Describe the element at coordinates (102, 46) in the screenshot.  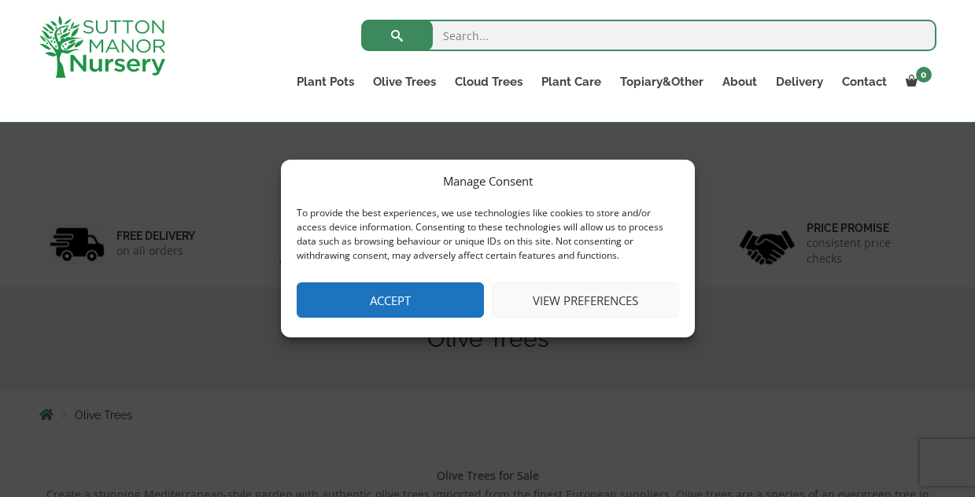
I see `img: logo` at that location.